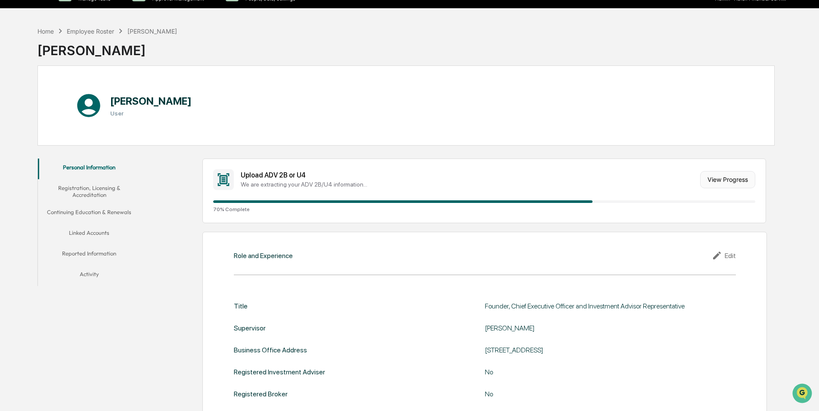 Image resolution: width=819 pixels, height=411 pixels. What do you see at coordinates (95, 149) in the screenshot?
I see `span: Pylon` at bounding box center [95, 149].